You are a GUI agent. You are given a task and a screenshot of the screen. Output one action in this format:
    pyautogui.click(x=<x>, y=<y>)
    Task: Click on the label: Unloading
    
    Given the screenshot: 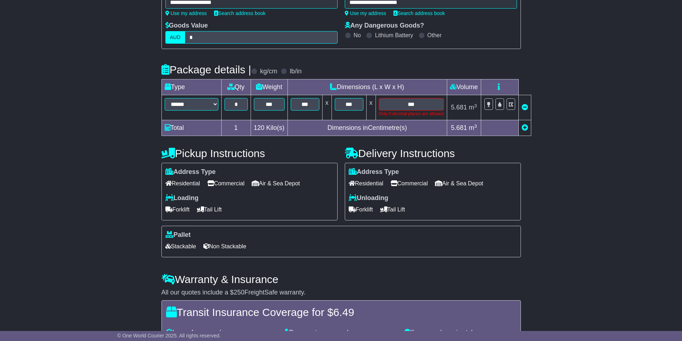 What is the action you would take?
    pyautogui.click(x=368, y=198)
    